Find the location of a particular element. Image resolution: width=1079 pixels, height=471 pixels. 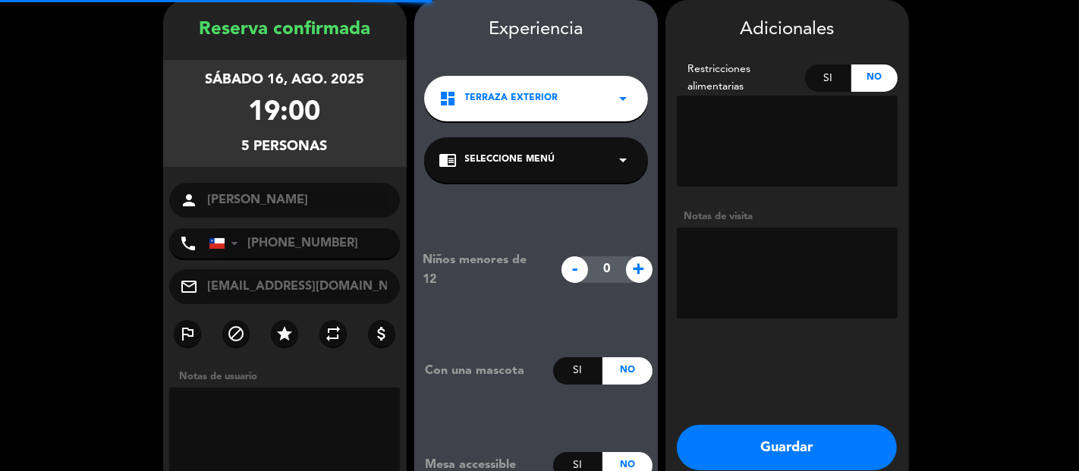

i: outlined_flag is located at coordinates (187, 334).